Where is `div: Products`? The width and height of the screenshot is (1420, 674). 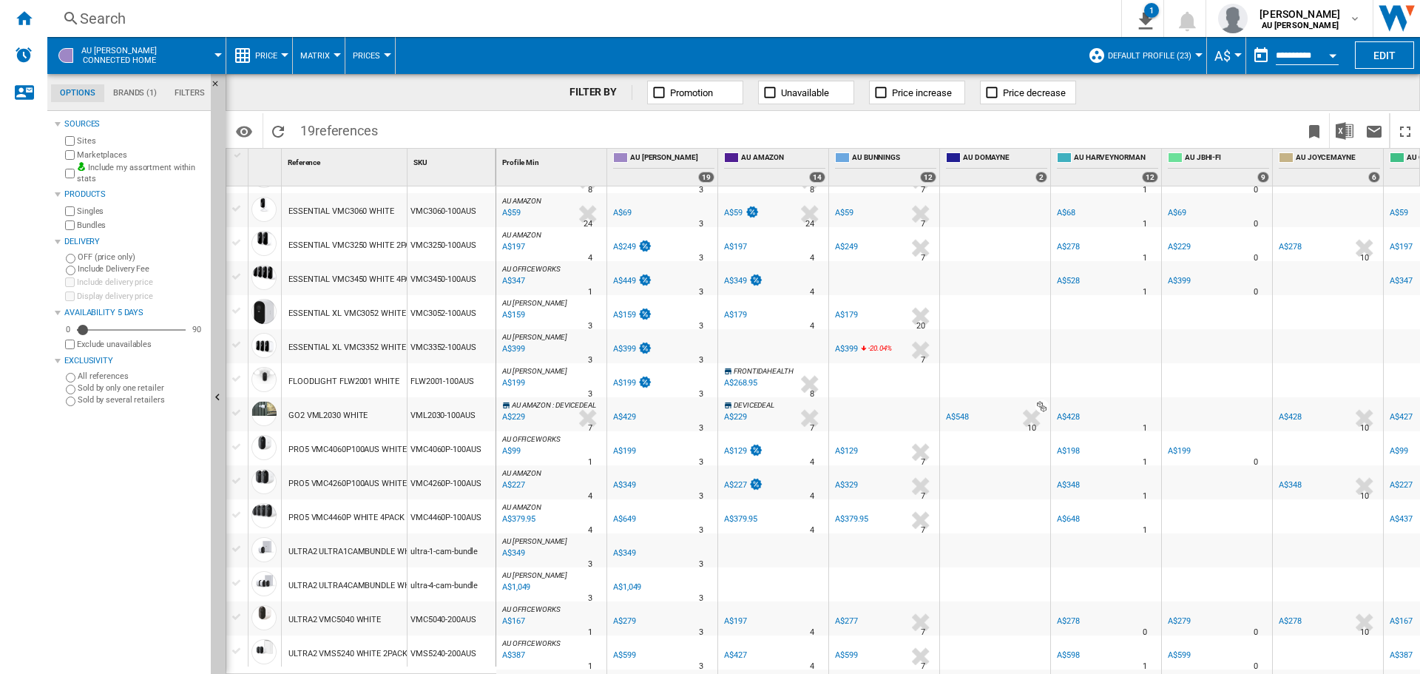 div: Products is located at coordinates (135, 195).